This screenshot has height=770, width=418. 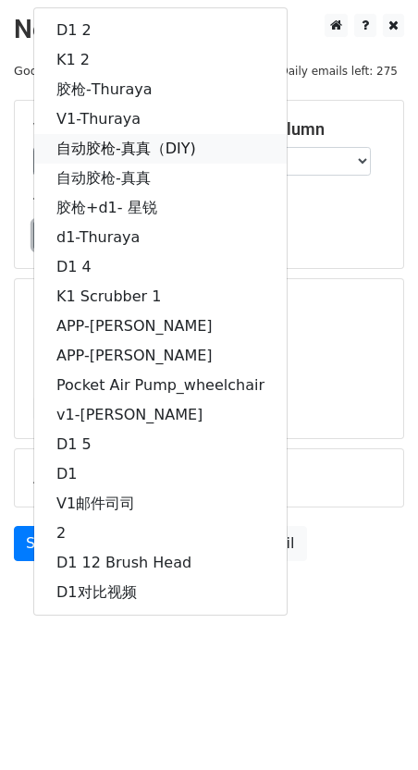 I want to click on a: 胶枪+d1- 星锐, so click(x=160, y=208).